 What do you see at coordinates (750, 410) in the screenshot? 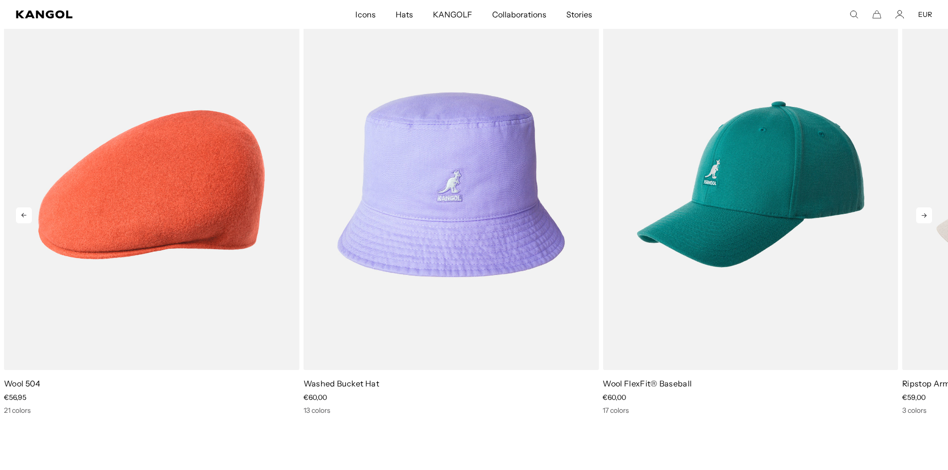
I see `div: 17 colors` at bounding box center [750, 410].